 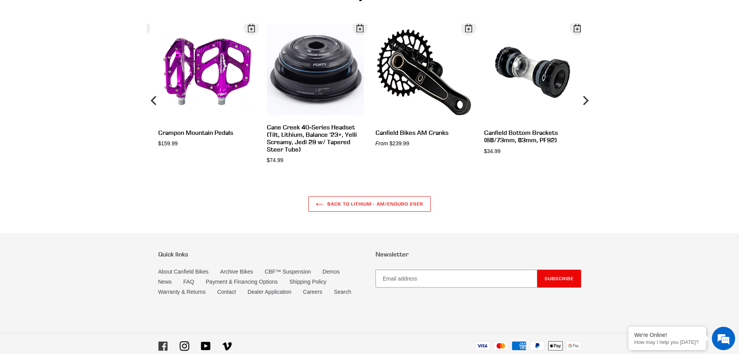 I want to click on a: Warranty & Returns, so click(x=182, y=291).